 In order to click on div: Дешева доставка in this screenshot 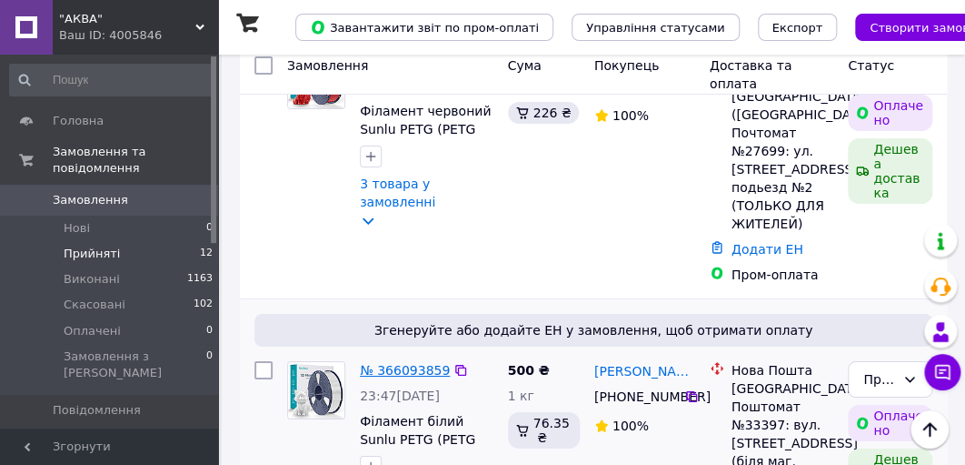, I will do `click(890, 171)`.